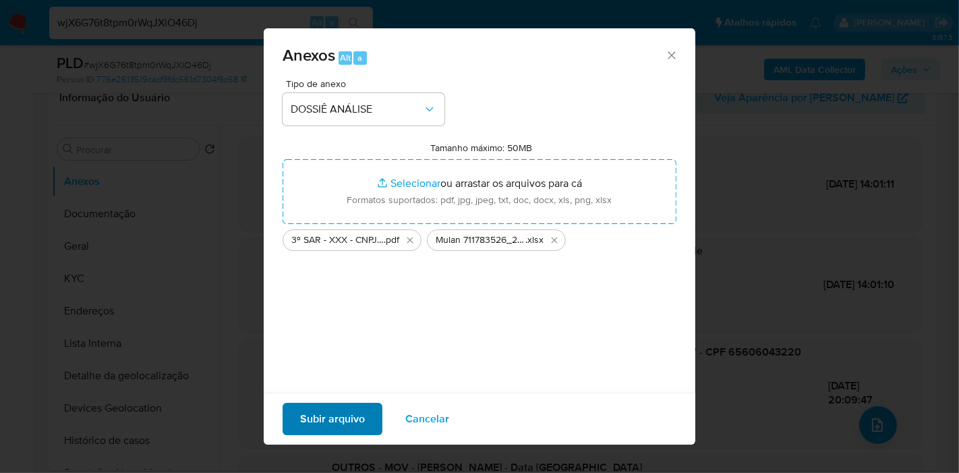 Image resolution: width=959 pixels, height=473 pixels. Describe the element at coordinates (482, 148) in the screenshot. I see `label: Tamanho máximo: 50MB` at that location.